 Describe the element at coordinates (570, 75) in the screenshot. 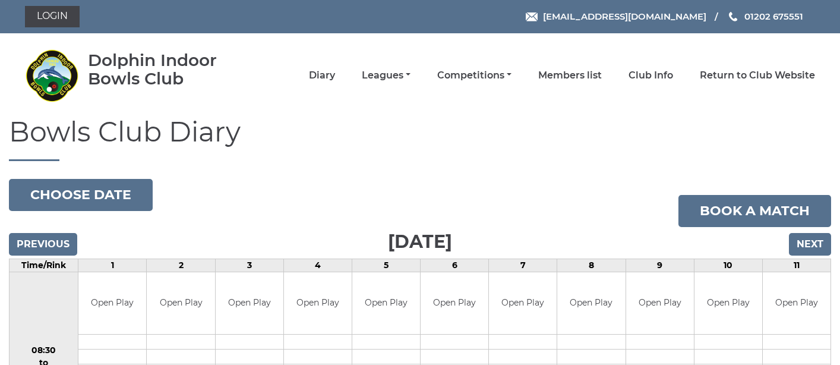

I see `a: Members list` at that location.